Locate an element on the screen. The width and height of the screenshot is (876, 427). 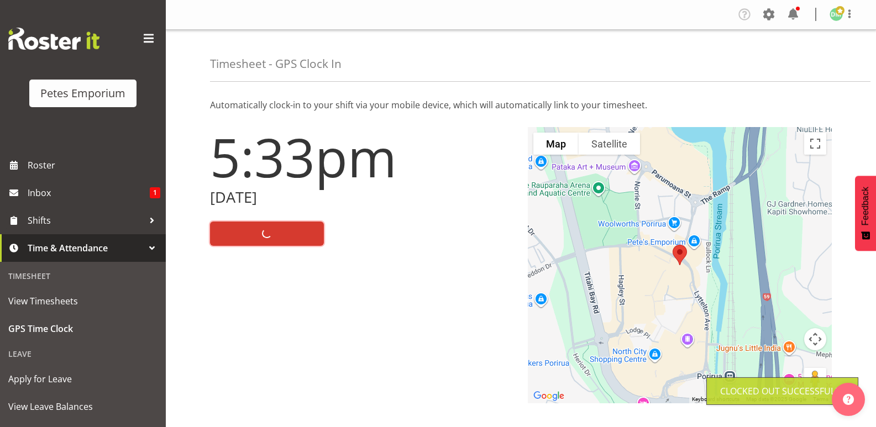
a: Apply for Leave is located at coordinates (83, 379).